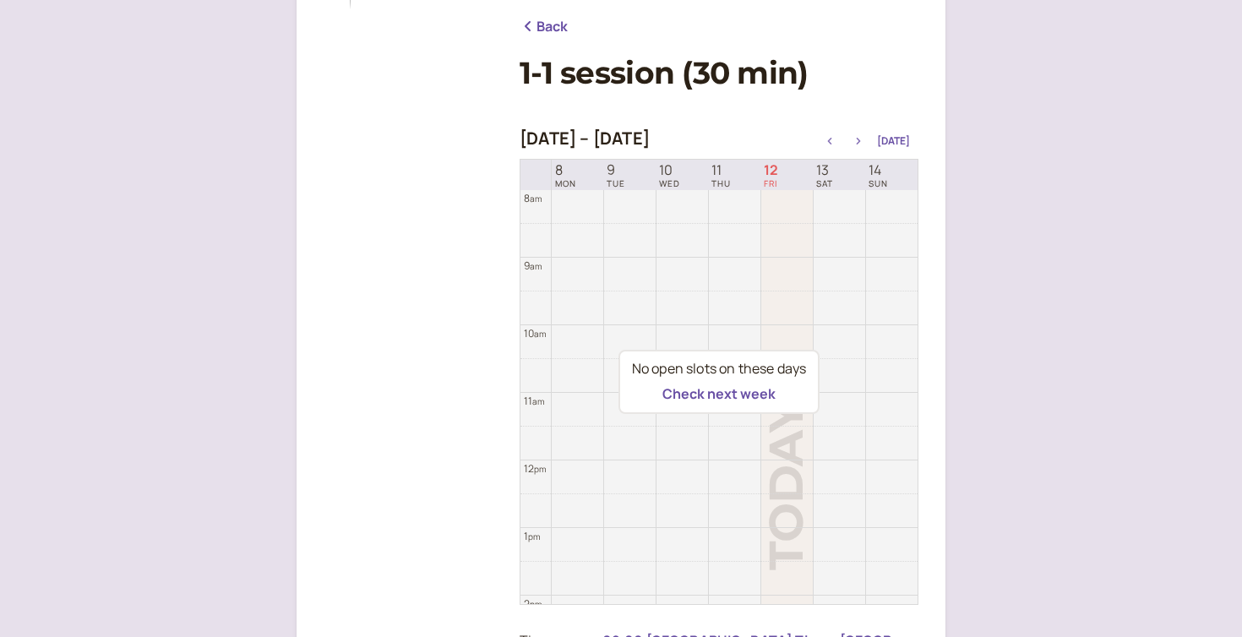 This screenshot has height=637, width=1242. Describe the element at coordinates (719, 394) in the screenshot. I see `button: Check next week` at that location.